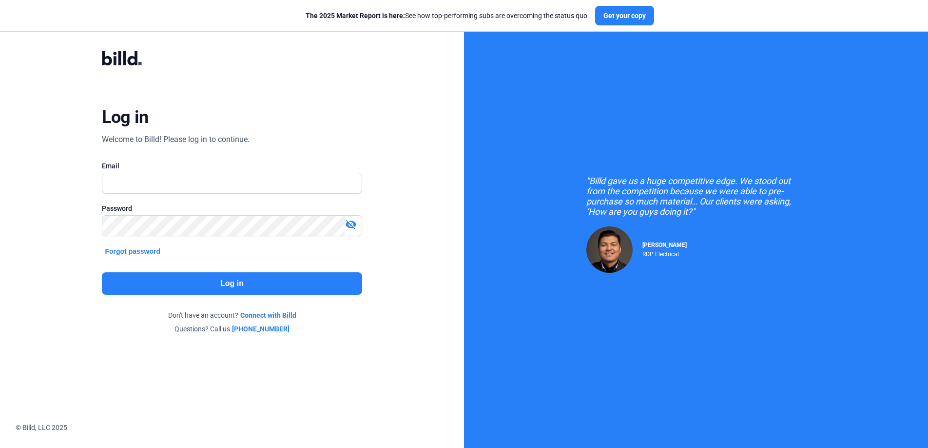 Image resolution: width=928 pixels, height=448 pixels. What do you see at coordinates (232, 208) in the screenshot?
I see `div: Password` at bounding box center [232, 208].